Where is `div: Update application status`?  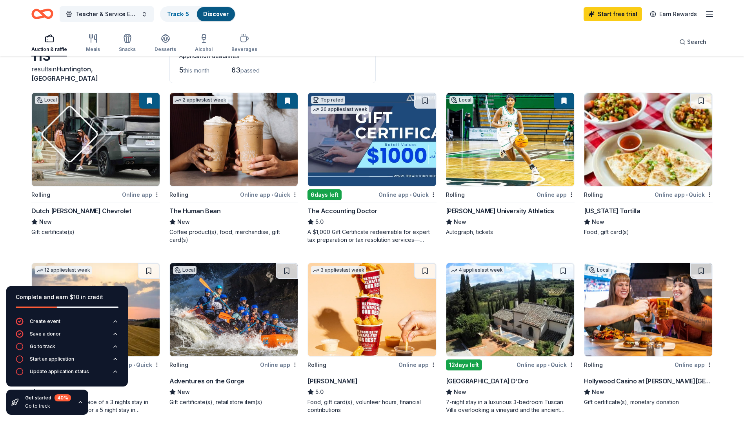 div: Update application status is located at coordinates (59, 372).